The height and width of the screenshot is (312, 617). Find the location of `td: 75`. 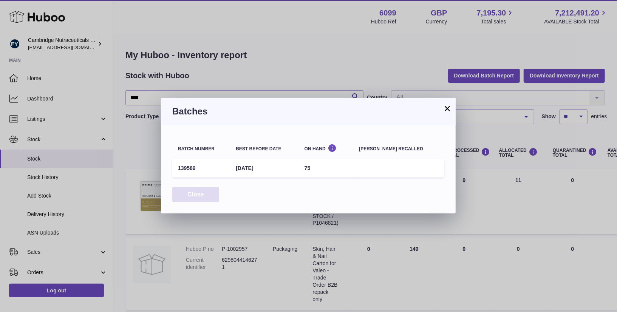

td: 75 is located at coordinates (326, 168).